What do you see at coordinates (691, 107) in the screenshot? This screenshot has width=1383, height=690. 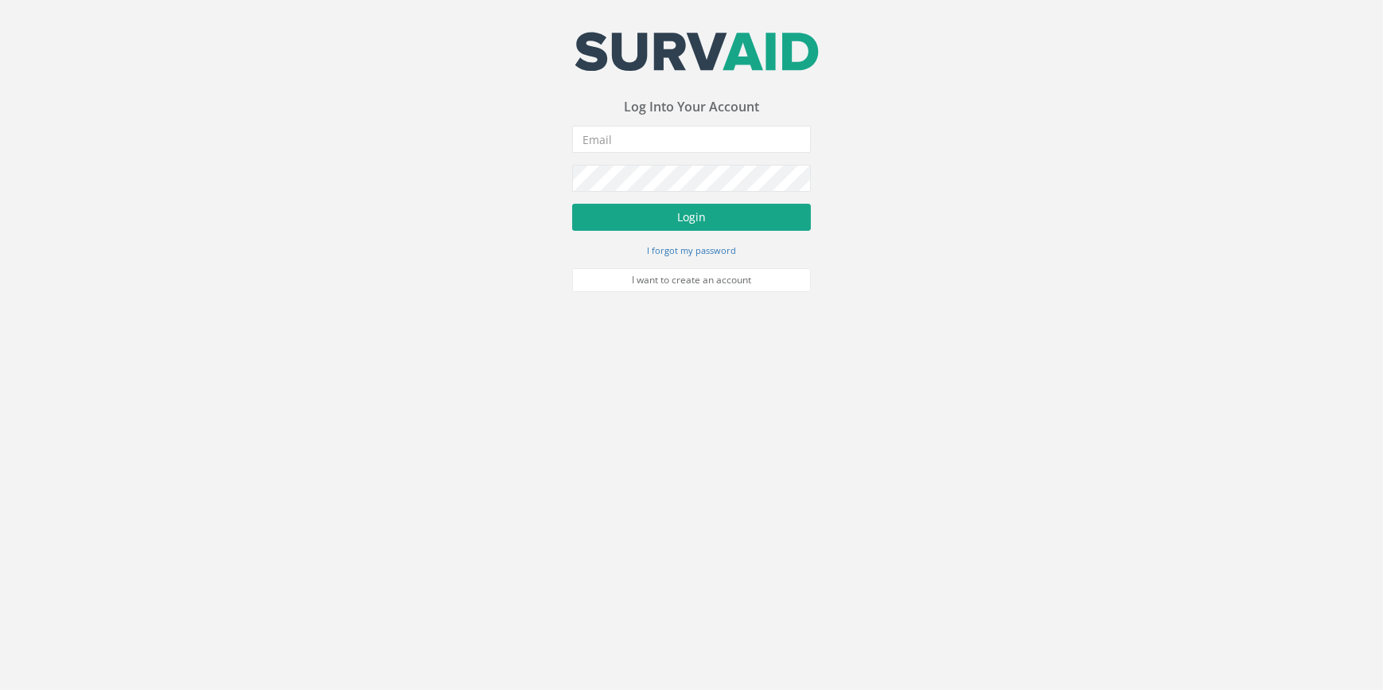 I see `h3: Log Into Your Account` at bounding box center [691, 107].